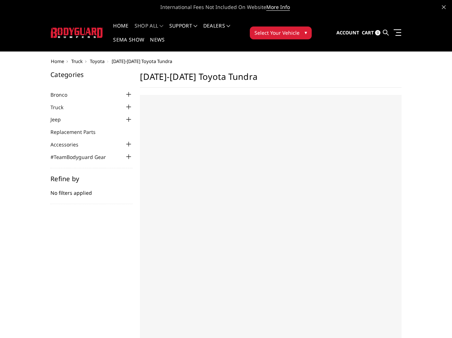 This screenshot has height=338, width=452. What do you see at coordinates (348, 33) in the screenshot?
I see `span: Account` at bounding box center [348, 33].